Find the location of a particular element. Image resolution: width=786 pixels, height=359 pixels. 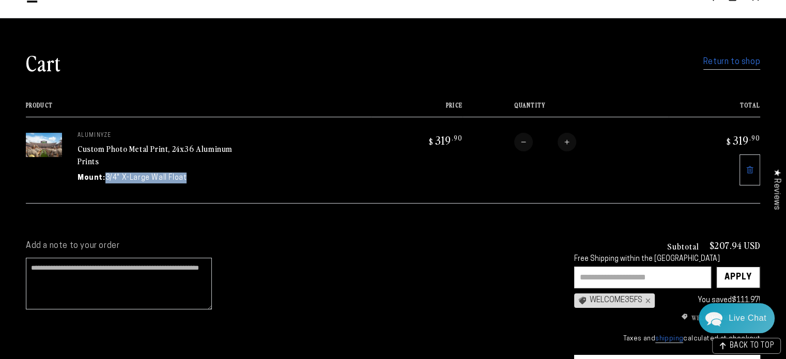

label: Add a note to your order is located at coordinates (289, 246).